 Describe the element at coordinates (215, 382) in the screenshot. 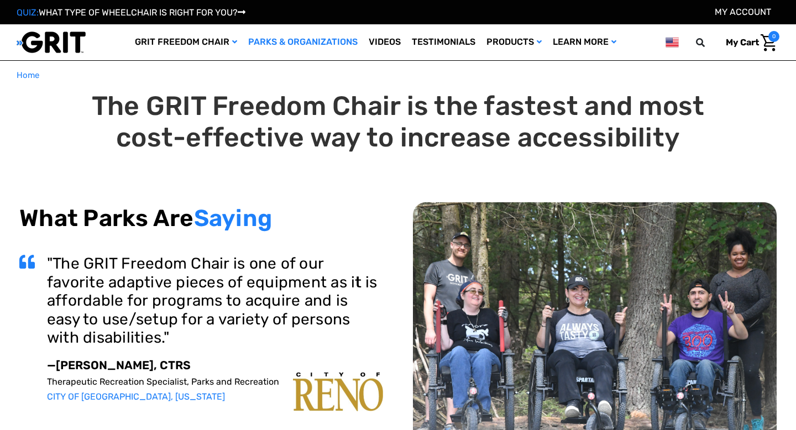

I see `p: Therapeutic Recreation Specialist, Parks and Recreation` at that location.